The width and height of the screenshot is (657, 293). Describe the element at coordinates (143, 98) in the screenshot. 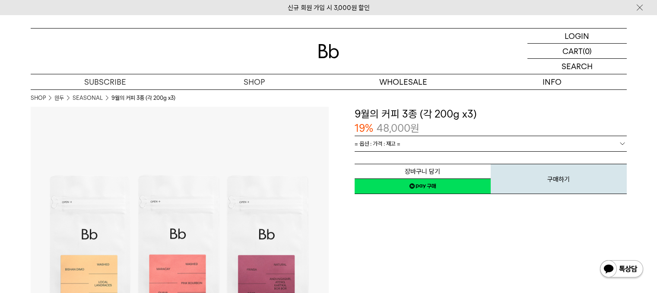

I see `li: 9월의 커피 3종 (각 200g x3)` at that location.